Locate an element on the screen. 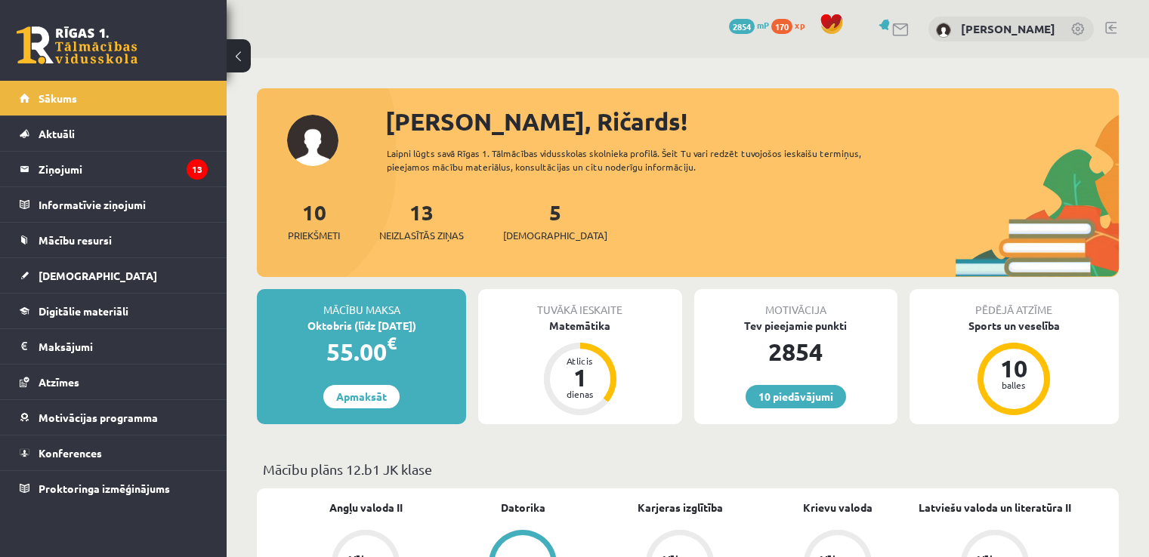 This screenshot has width=1149, height=557. a: Motivācijas programma is located at coordinates (113, 418).